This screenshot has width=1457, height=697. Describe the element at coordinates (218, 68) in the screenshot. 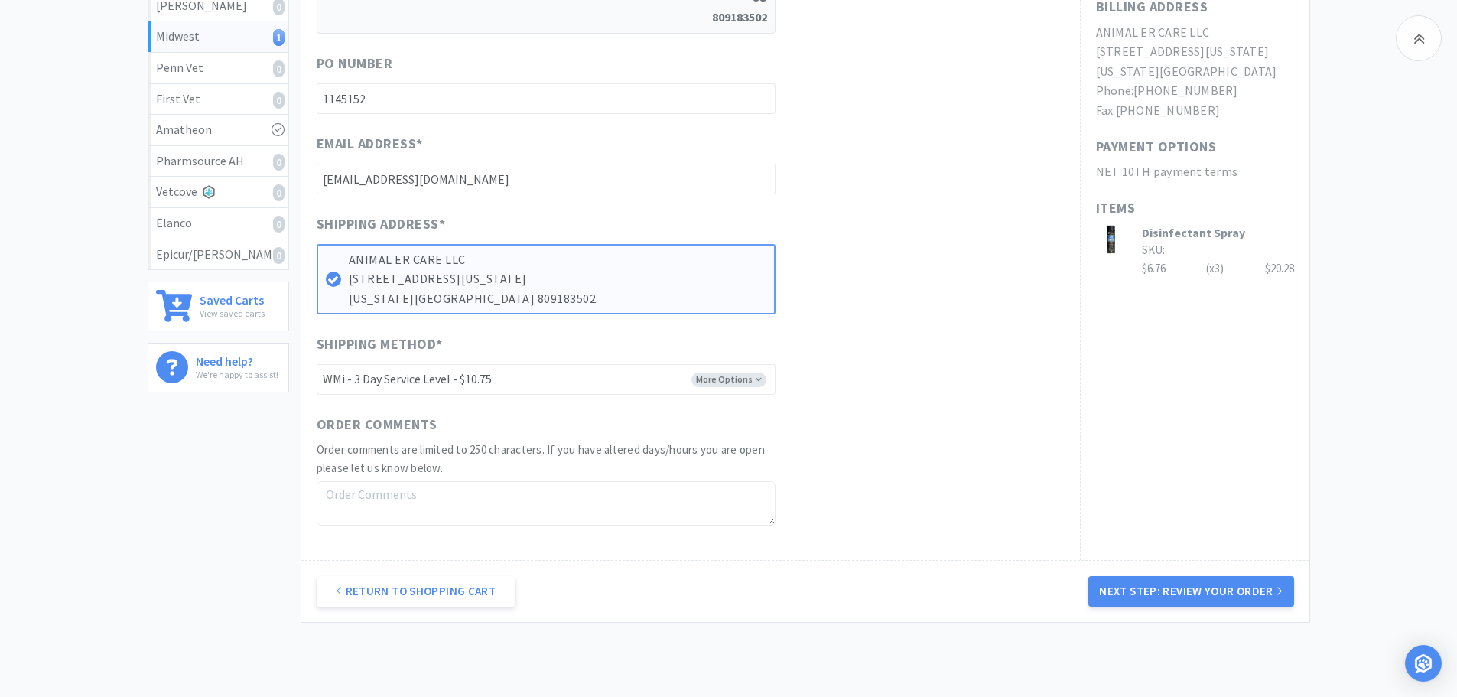

I see `div: Penn Vet` at that location.